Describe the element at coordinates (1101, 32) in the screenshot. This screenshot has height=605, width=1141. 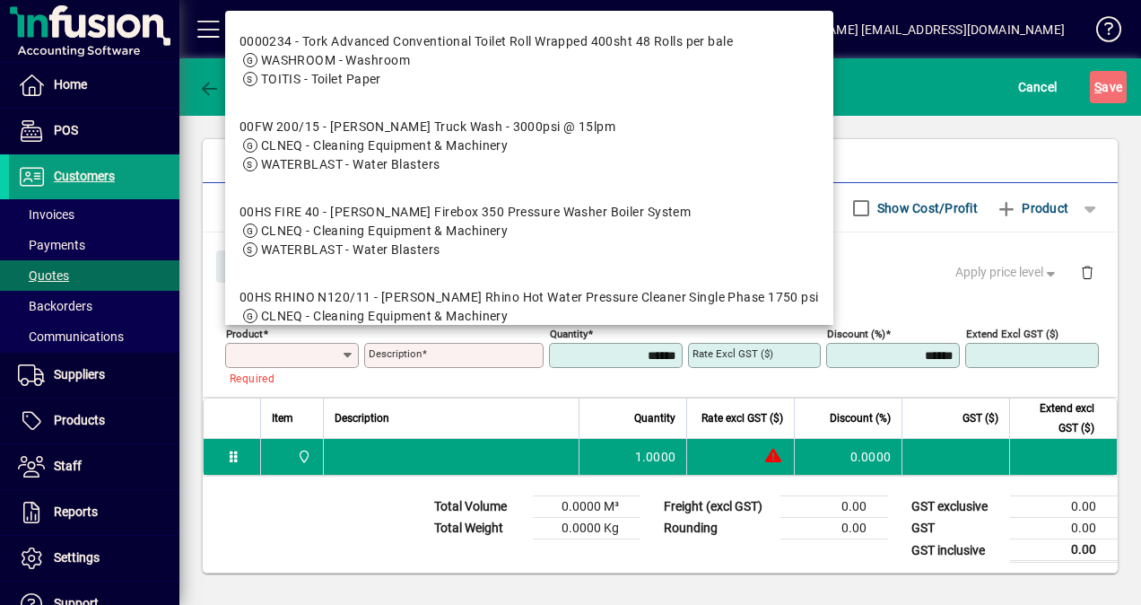
I see `a: Knowledge Base` at that location.